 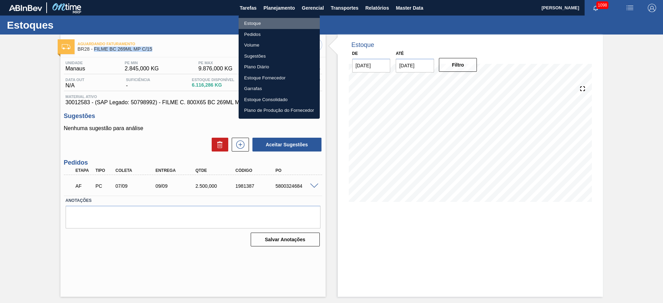 I want to click on li: Plano de Produção do Fornecedor, so click(x=279, y=111).